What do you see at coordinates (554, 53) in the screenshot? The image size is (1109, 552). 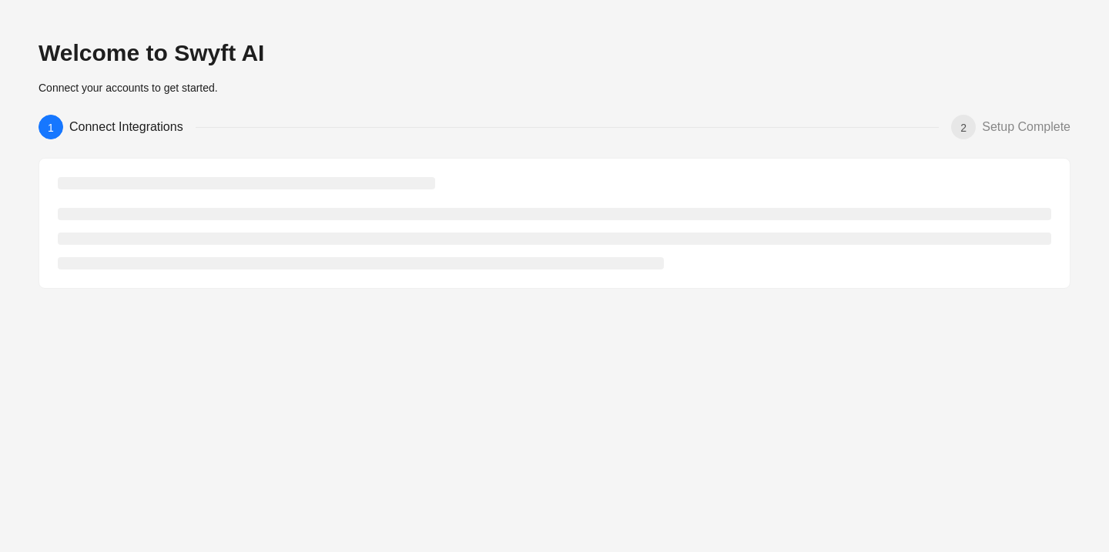 I see `h2: Welcome to Swyft AI` at bounding box center [554, 53].